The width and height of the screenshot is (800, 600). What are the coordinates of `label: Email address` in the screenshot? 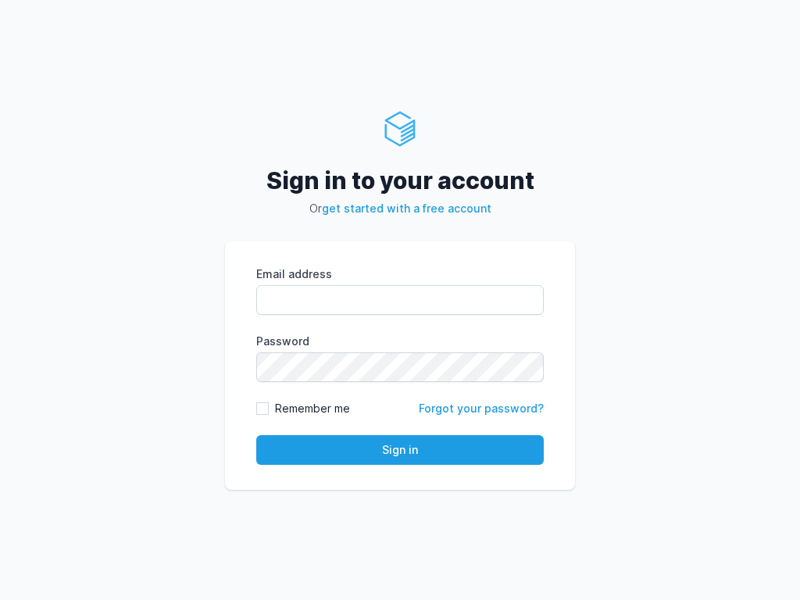 It's located at (400, 274).